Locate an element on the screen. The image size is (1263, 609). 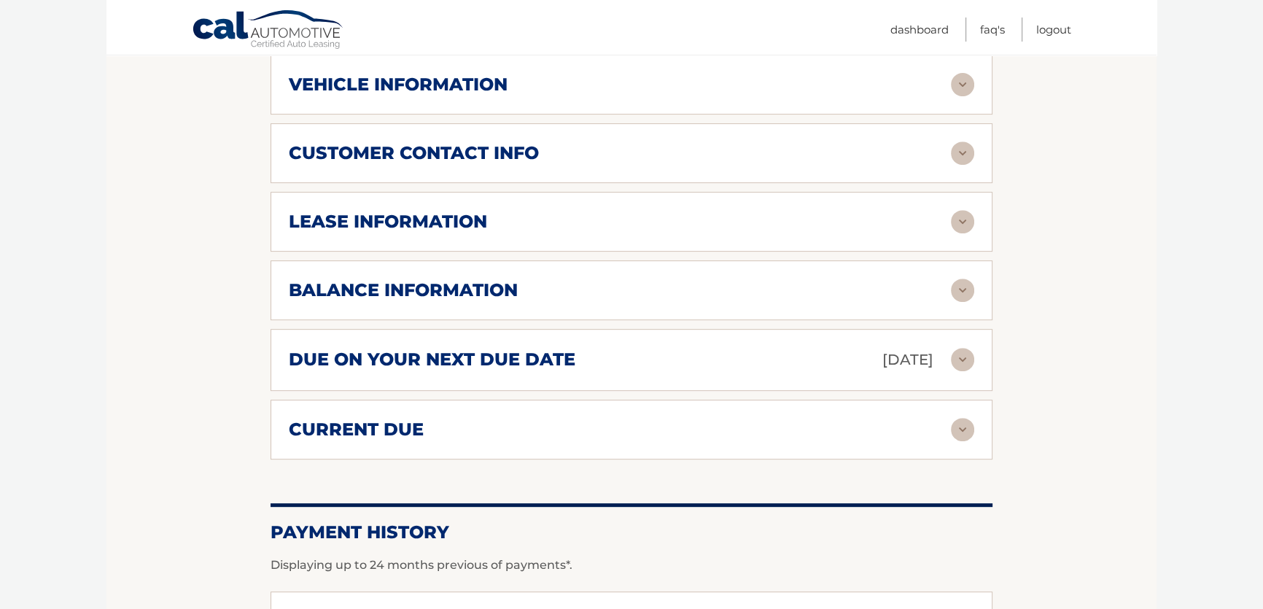
h2: Payment History is located at coordinates (632, 532).